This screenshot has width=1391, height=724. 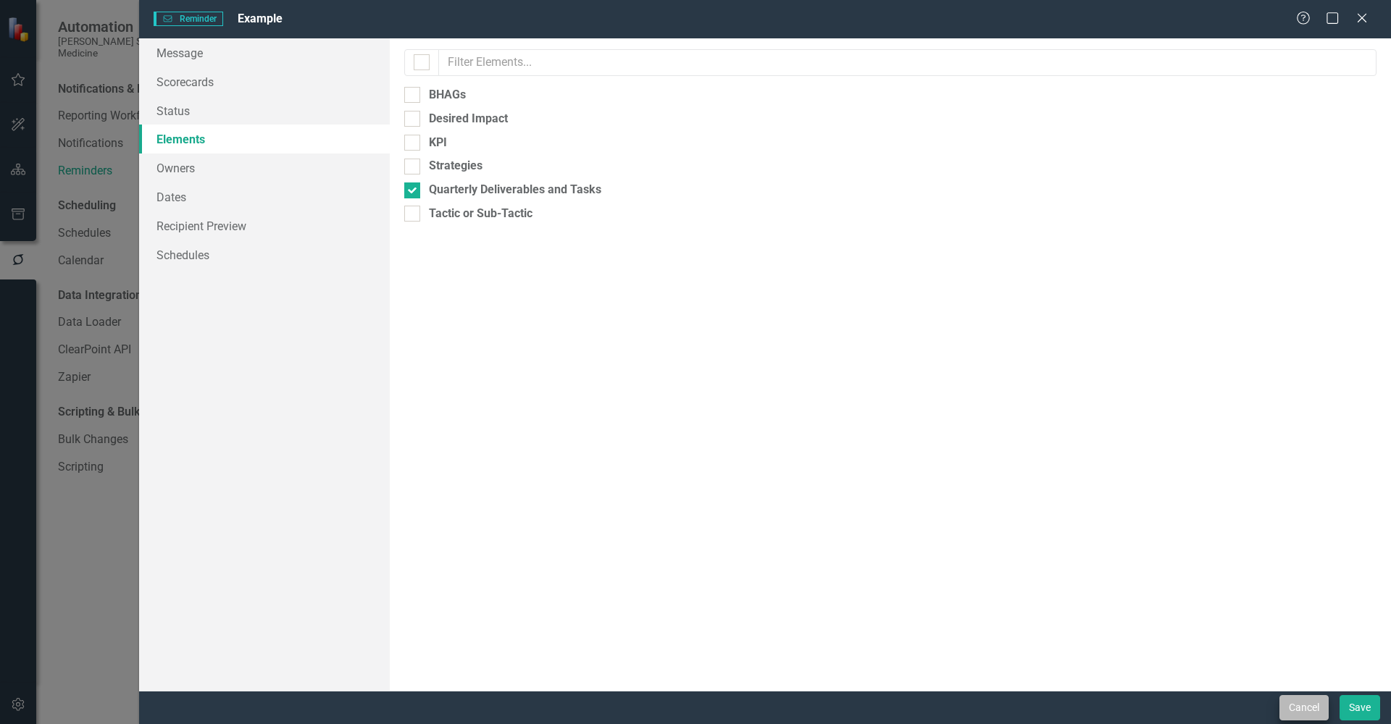 What do you see at coordinates (480, 214) in the screenshot?
I see `div: Tactic or Sub-Tactic` at bounding box center [480, 214].